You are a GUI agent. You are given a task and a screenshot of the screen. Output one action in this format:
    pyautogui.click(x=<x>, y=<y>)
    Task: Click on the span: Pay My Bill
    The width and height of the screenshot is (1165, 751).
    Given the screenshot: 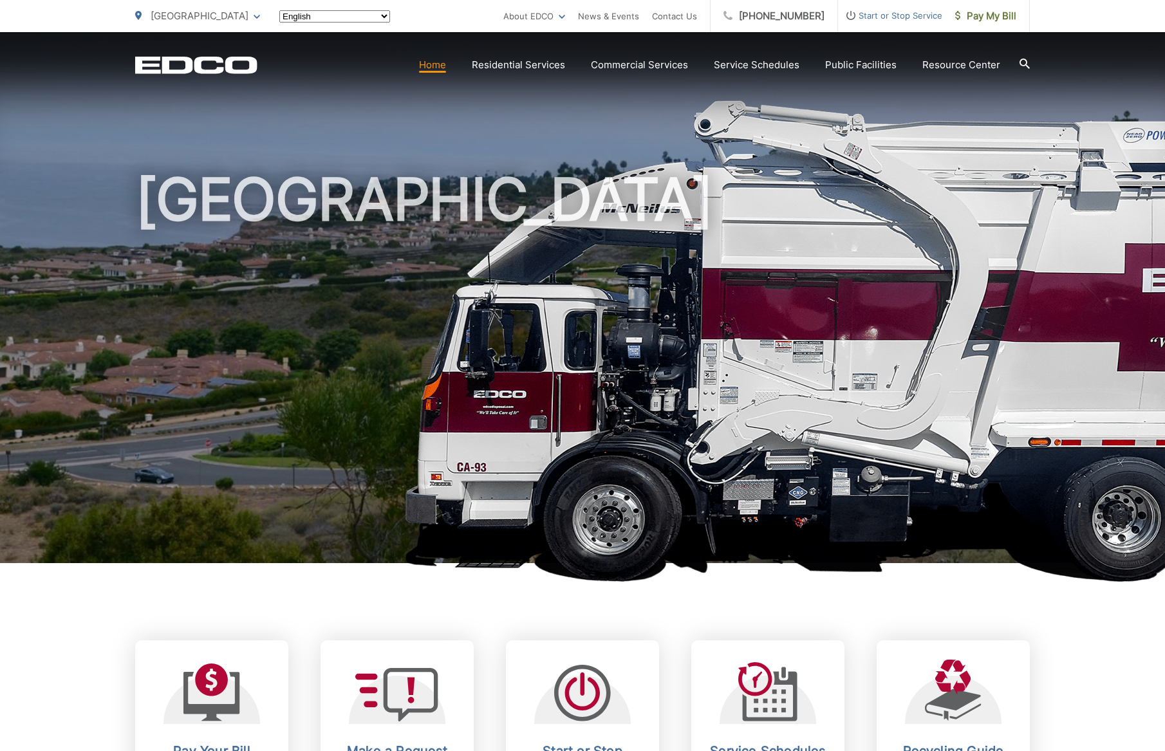 What is the action you would take?
    pyautogui.click(x=985, y=16)
    